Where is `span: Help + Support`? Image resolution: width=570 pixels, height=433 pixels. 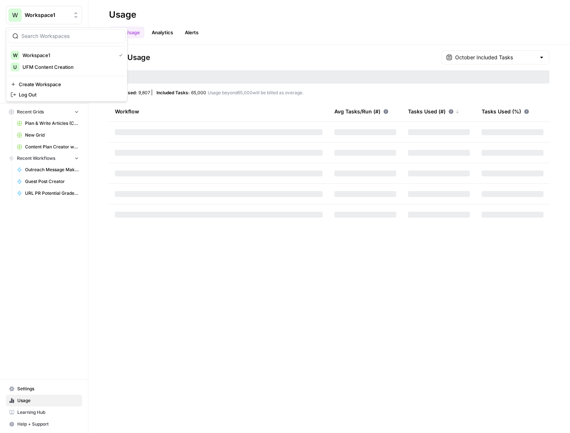
span: Help + Support is located at coordinates (48, 424).